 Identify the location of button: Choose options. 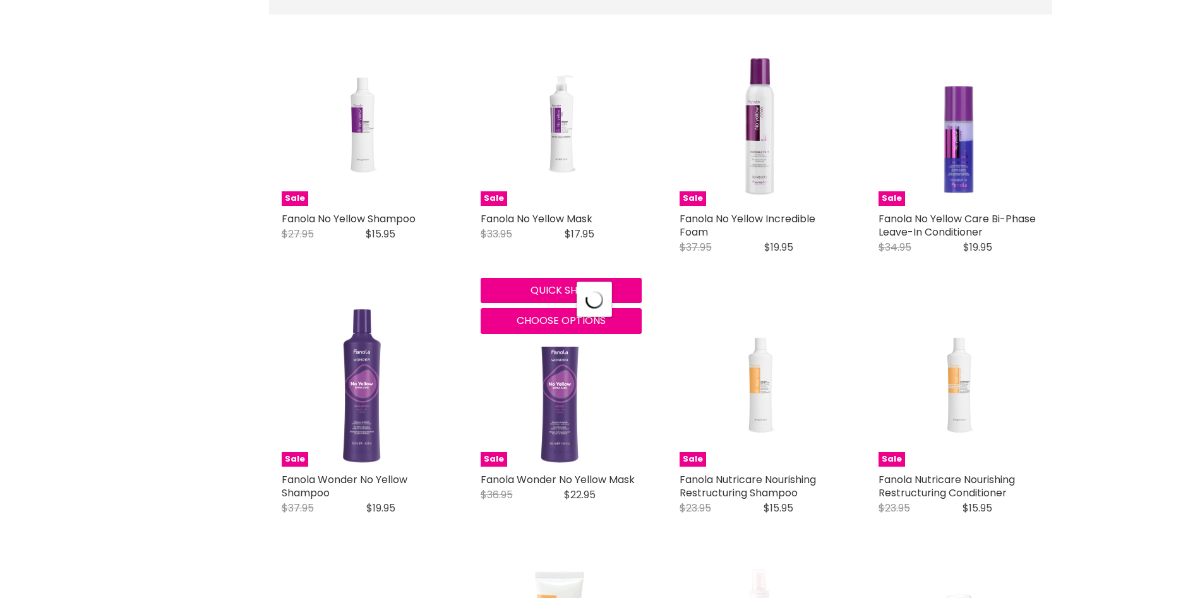
(561, 321).